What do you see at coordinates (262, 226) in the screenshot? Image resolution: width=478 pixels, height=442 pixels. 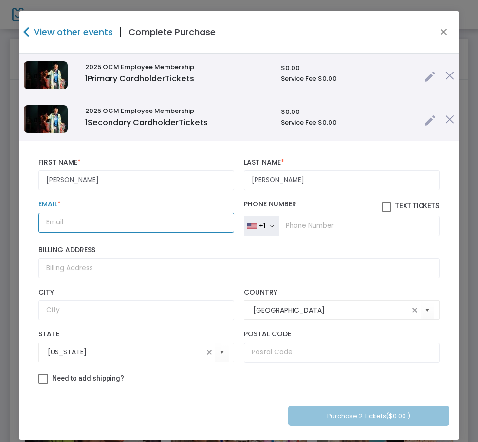 I see `div: +1` at bounding box center [262, 226].